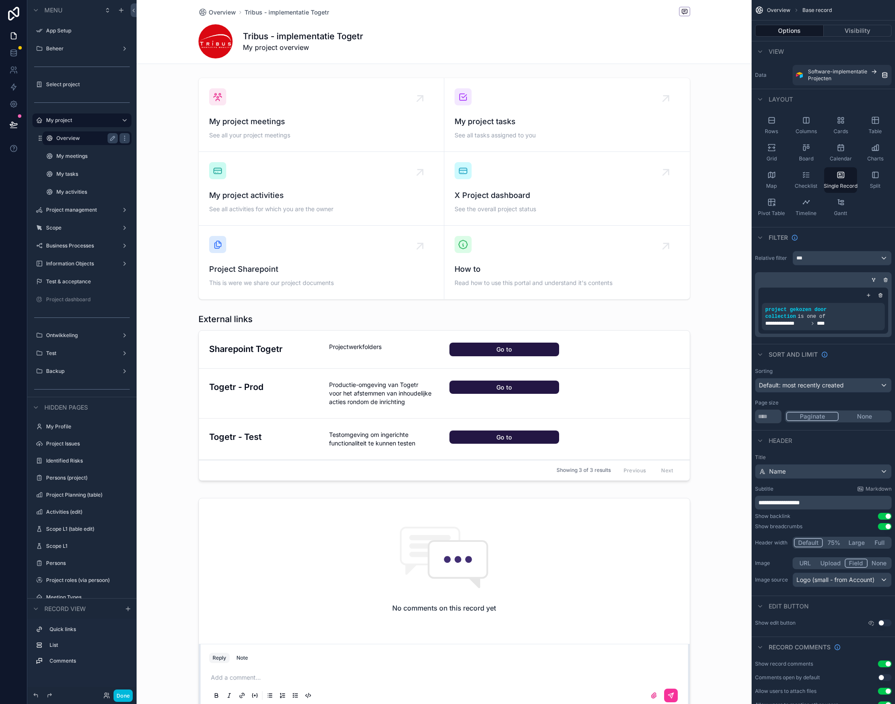 Image resolution: width=895 pixels, height=704 pixels. Describe the element at coordinates (87, 645) in the screenshot. I see `label: List` at that location.